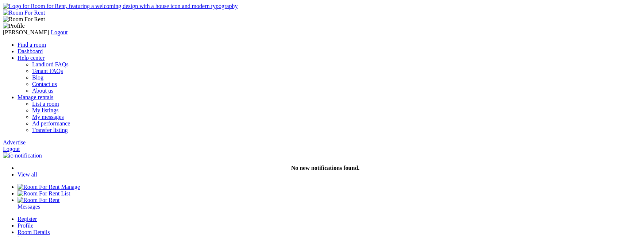 Image resolution: width=636 pixels, height=237 pixels. I want to click on a: Contact us, so click(45, 84).